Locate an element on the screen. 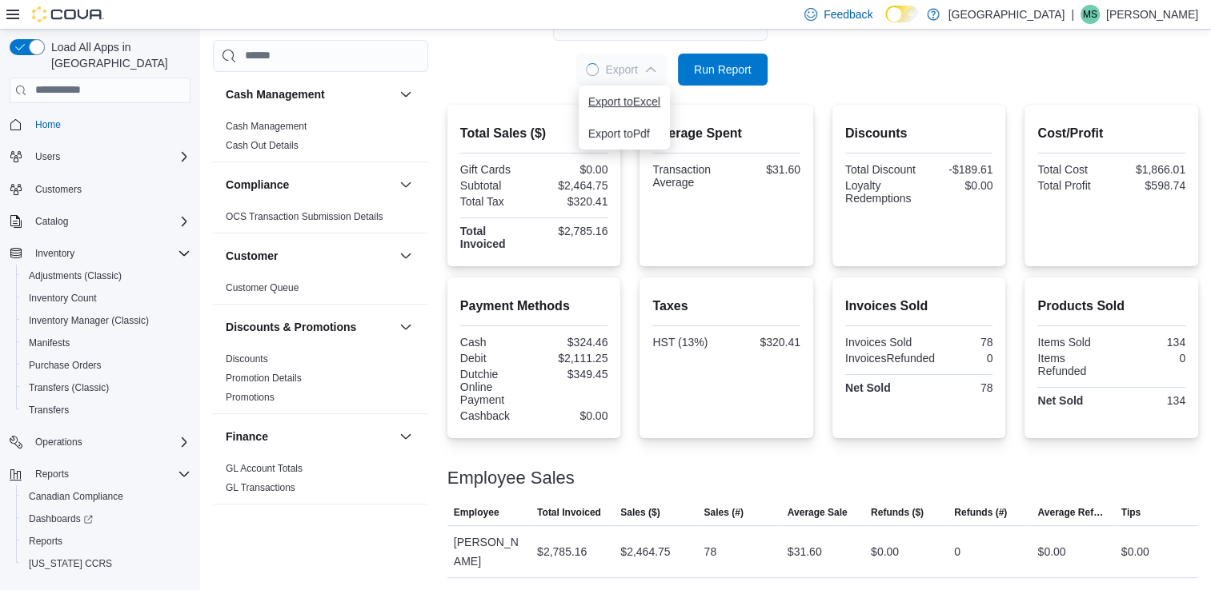 The image size is (1211, 590). div: HST (13%) is located at coordinates (687, 342).